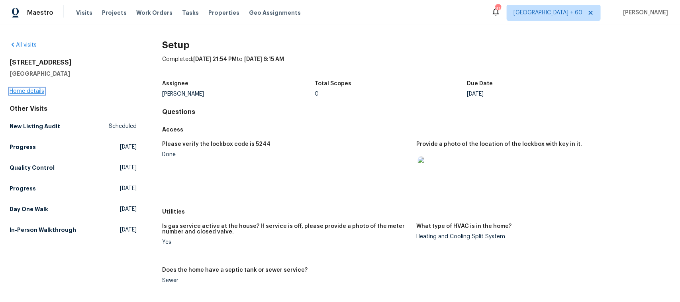  I want to click on span: Geo Assignments, so click(275, 13).